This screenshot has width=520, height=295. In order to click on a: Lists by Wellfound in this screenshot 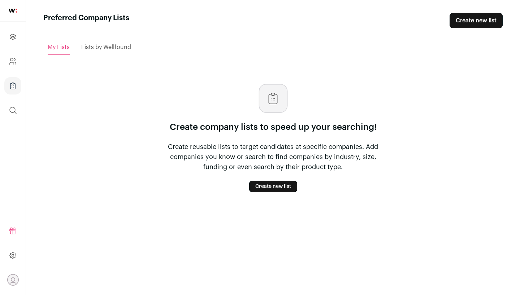, I will do `click(106, 47)`.